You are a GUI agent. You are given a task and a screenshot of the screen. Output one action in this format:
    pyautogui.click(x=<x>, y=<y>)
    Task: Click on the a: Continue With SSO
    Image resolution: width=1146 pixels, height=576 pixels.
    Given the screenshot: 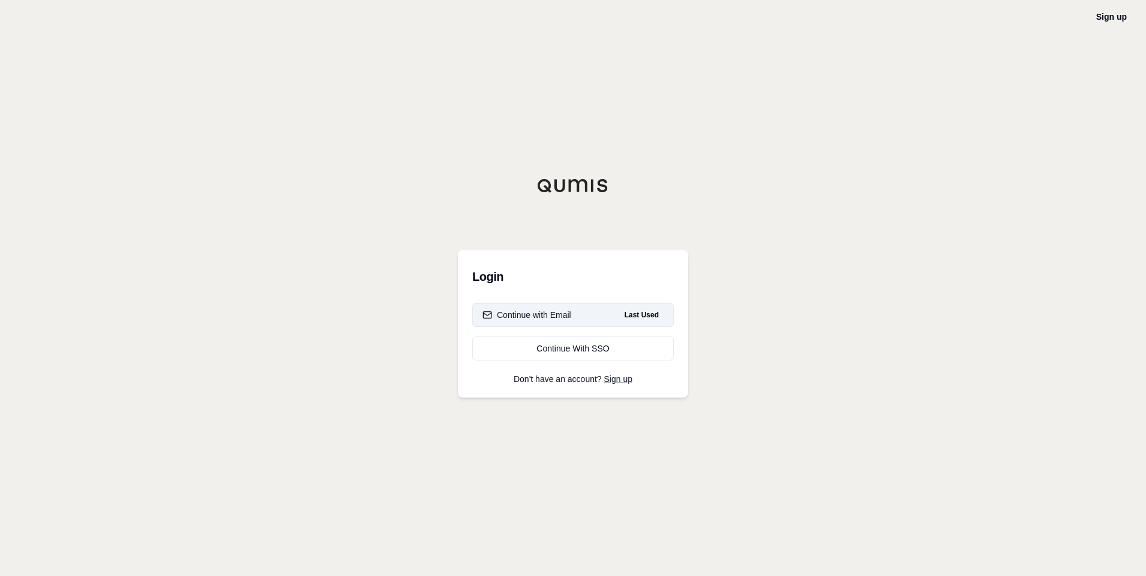 What is the action you would take?
    pyautogui.click(x=573, y=349)
    